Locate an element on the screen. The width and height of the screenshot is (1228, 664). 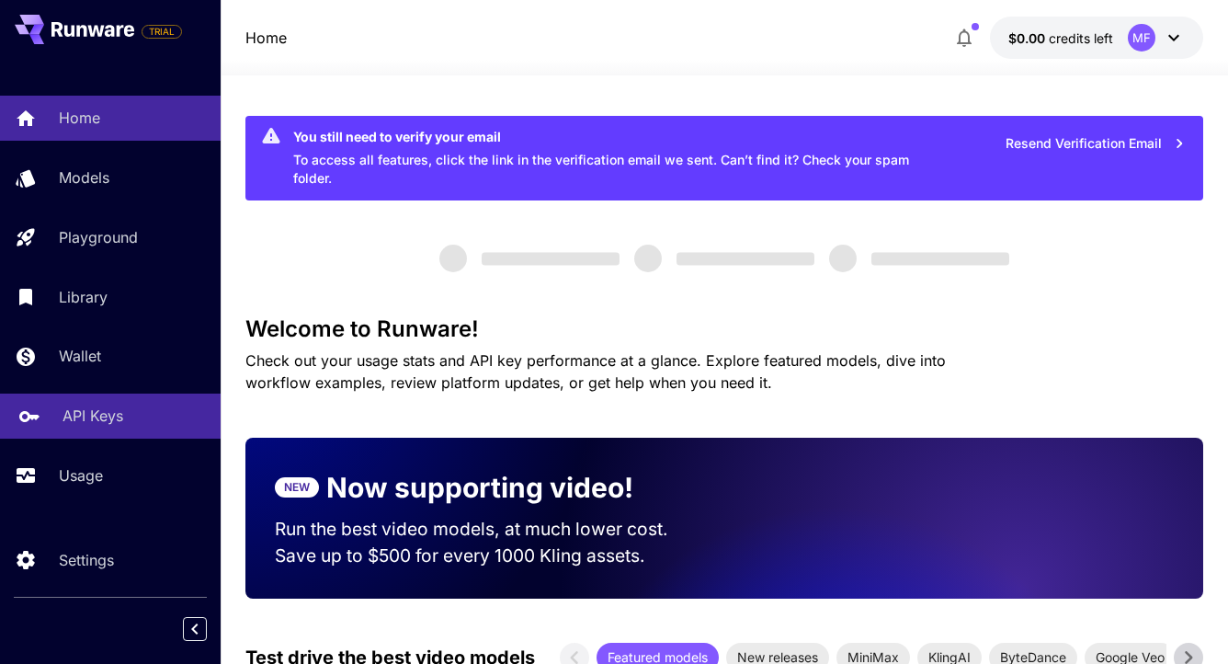
p: NEW is located at coordinates (297, 487).